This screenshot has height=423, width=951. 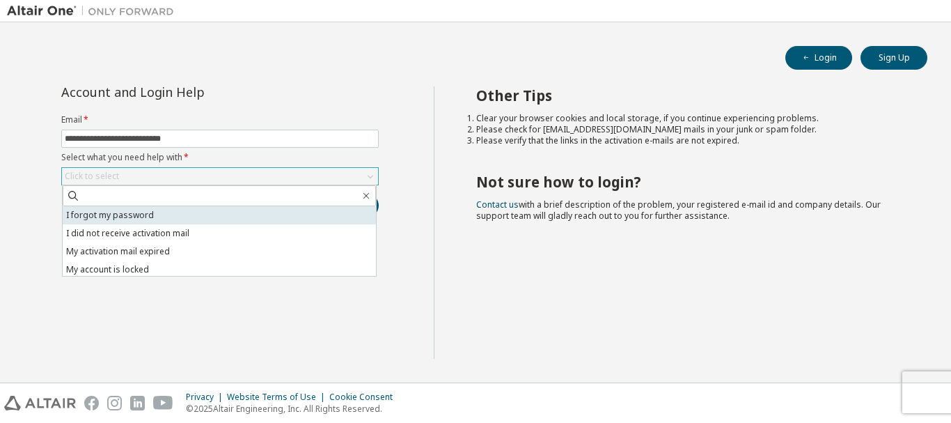 What do you see at coordinates (819, 58) in the screenshot?
I see `button: Login` at bounding box center [819, 58].